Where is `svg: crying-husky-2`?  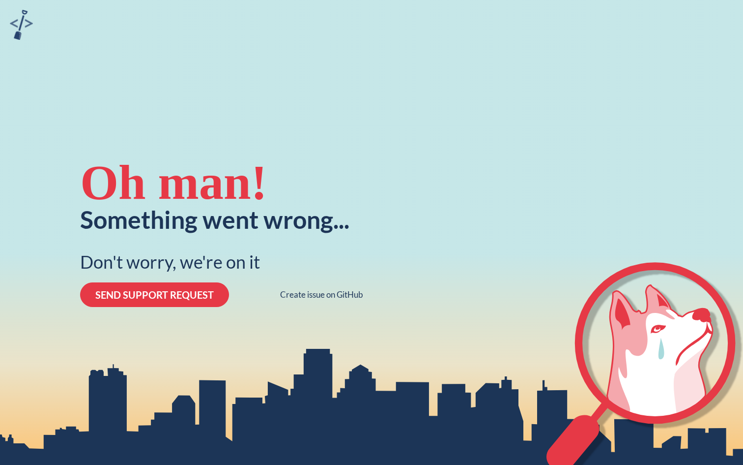 svg: crying-husky-2 is located at coordinates (645, 363).